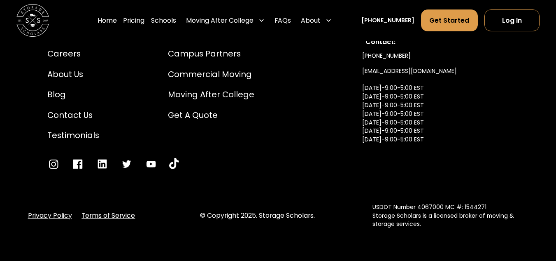 The width and height of the screenshot is (556, 261). What do you see at coordinates (73, 136) in the screenshot?
I see `a: Testimonials` at bounding box center [73, 136].